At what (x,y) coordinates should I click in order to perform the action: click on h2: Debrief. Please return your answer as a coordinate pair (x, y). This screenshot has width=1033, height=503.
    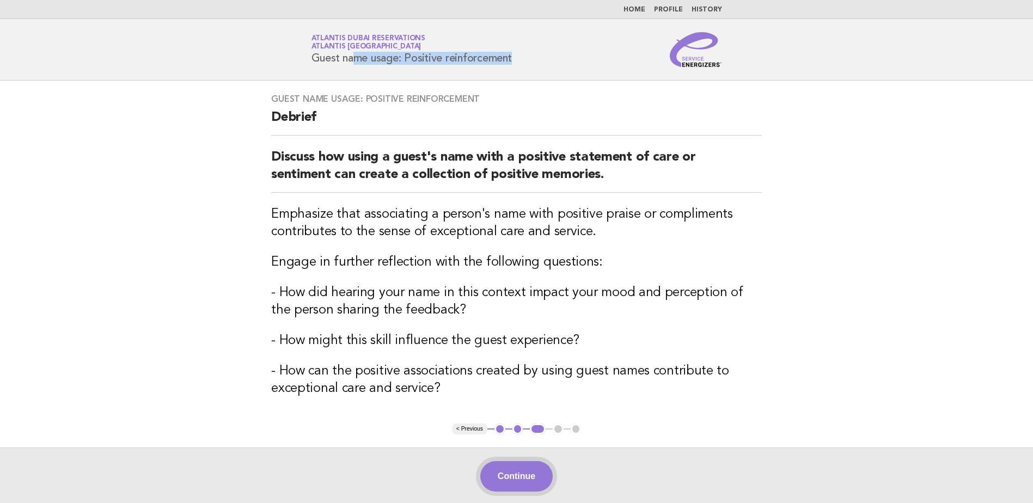
    Looking at the image, I should click on (516, 122).